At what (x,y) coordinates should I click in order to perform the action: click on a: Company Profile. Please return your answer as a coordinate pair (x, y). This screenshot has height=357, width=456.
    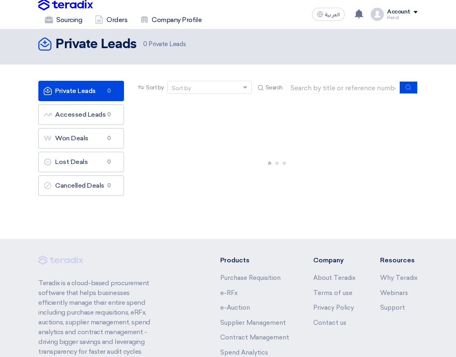
    Looking at the image, I should click on (171, 20).